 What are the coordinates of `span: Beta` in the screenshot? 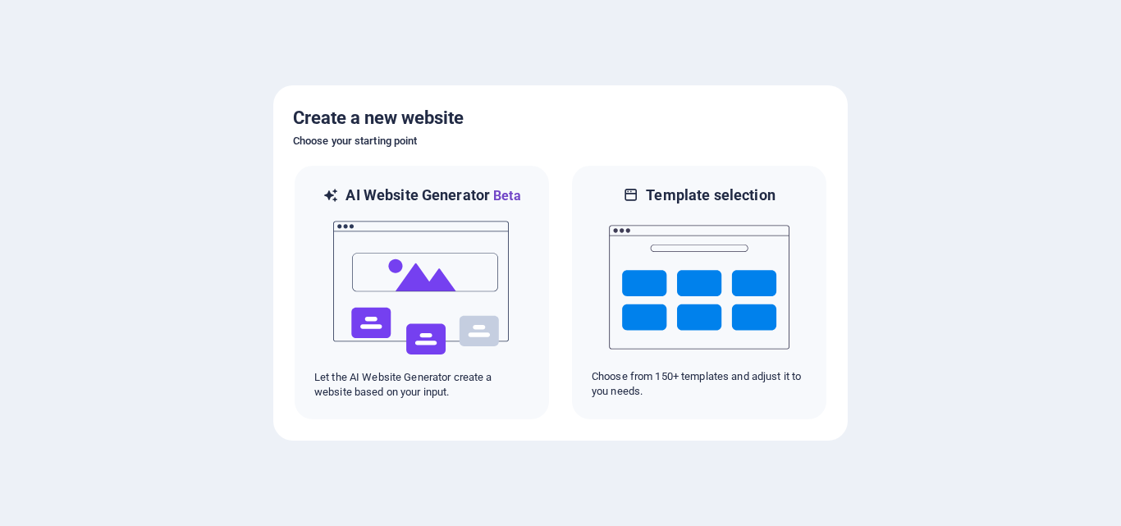 It's located at (505, 195).